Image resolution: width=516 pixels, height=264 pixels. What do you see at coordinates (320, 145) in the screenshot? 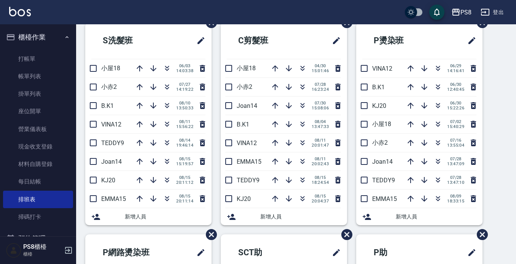
I see `span: 20:01:47` at bounding box center [320, 145].